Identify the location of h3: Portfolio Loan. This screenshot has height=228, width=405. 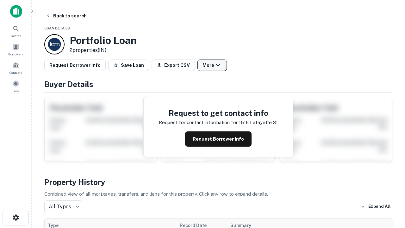
(103, 41).